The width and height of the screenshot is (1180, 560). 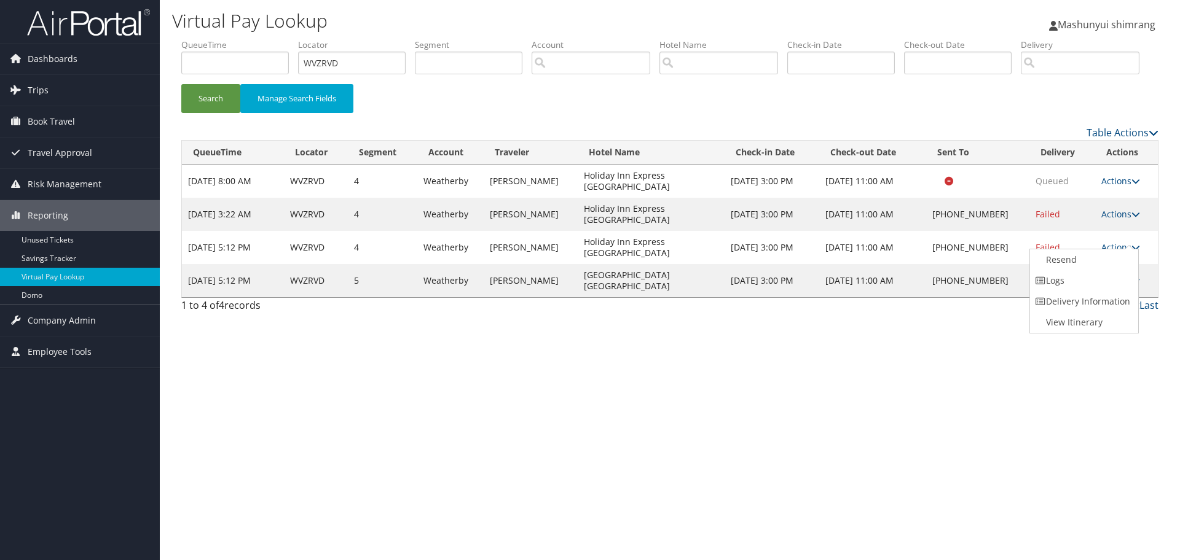 What do you see at coordinates (450, 152) in the screenshot?
I see `th: Account: activate to sort column ascending` at bounding box center [450, 152].